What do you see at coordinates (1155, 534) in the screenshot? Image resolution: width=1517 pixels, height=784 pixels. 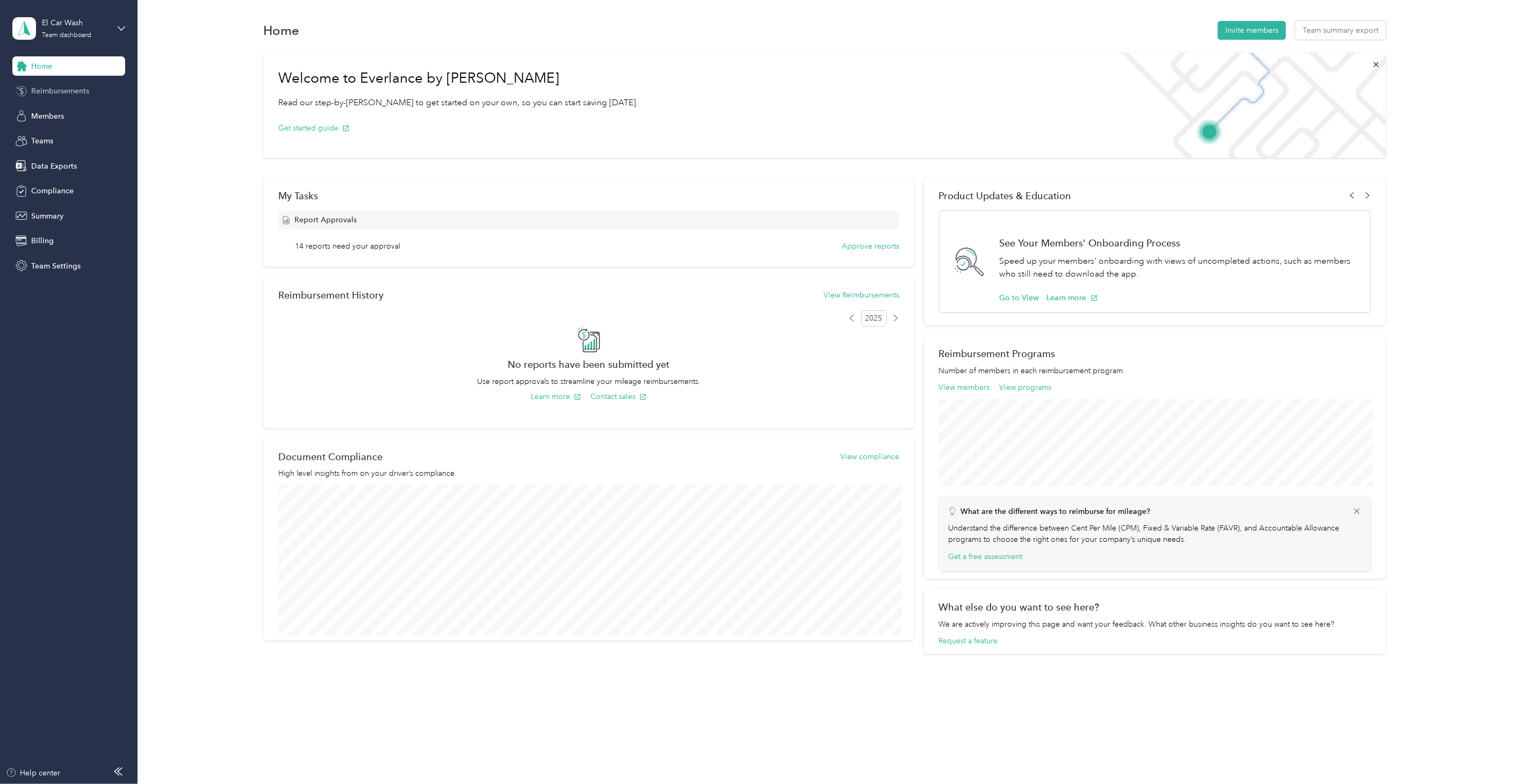 I see `p: Understand the difference between Cent Per Mile (CPM), Fixed & Variable Rate (FAVR), and Accounta...` at bounding box center [1155, 534].